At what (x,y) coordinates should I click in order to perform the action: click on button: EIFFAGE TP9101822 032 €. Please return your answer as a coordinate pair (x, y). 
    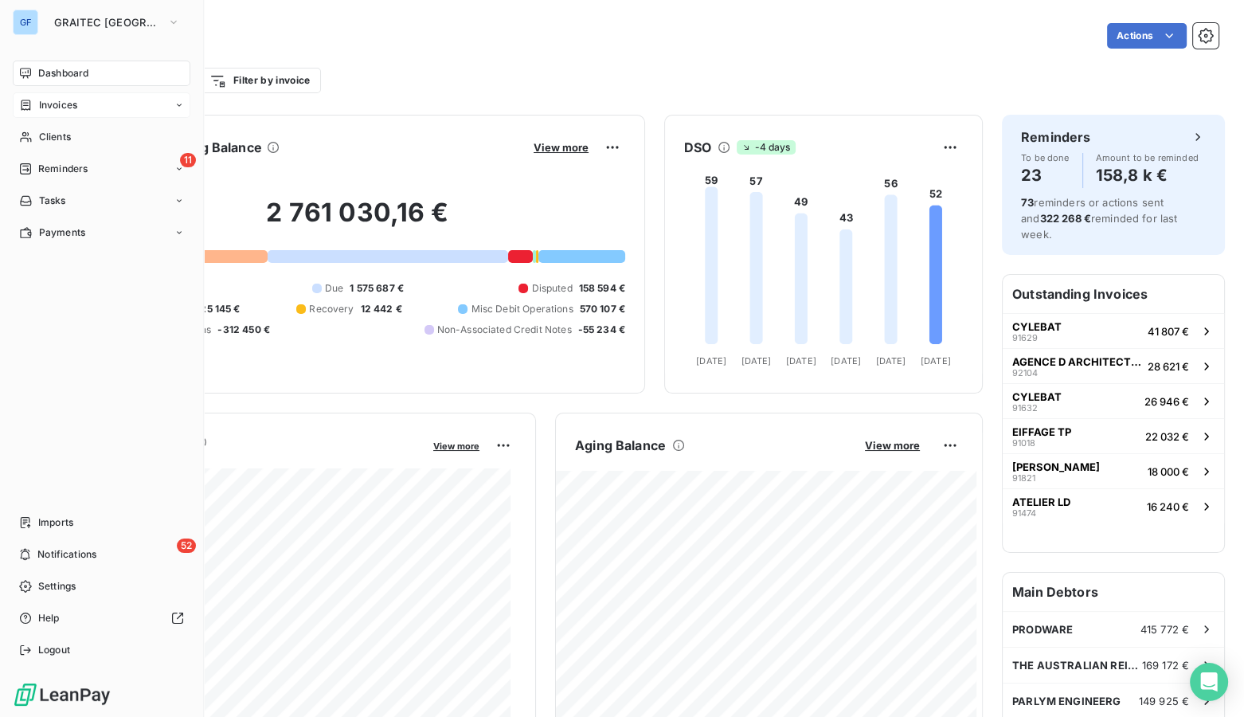
    Looking at the image, I should click on (1113, 436).